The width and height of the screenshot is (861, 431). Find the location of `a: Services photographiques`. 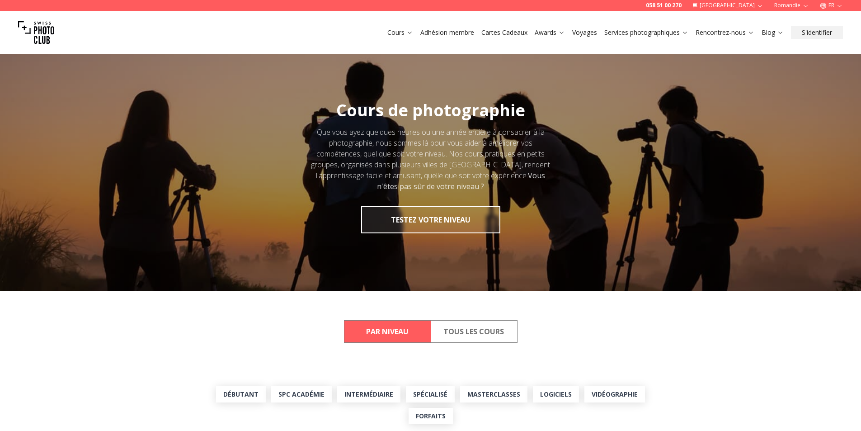

a: Services photographiques is located at coordinates (646, 33).